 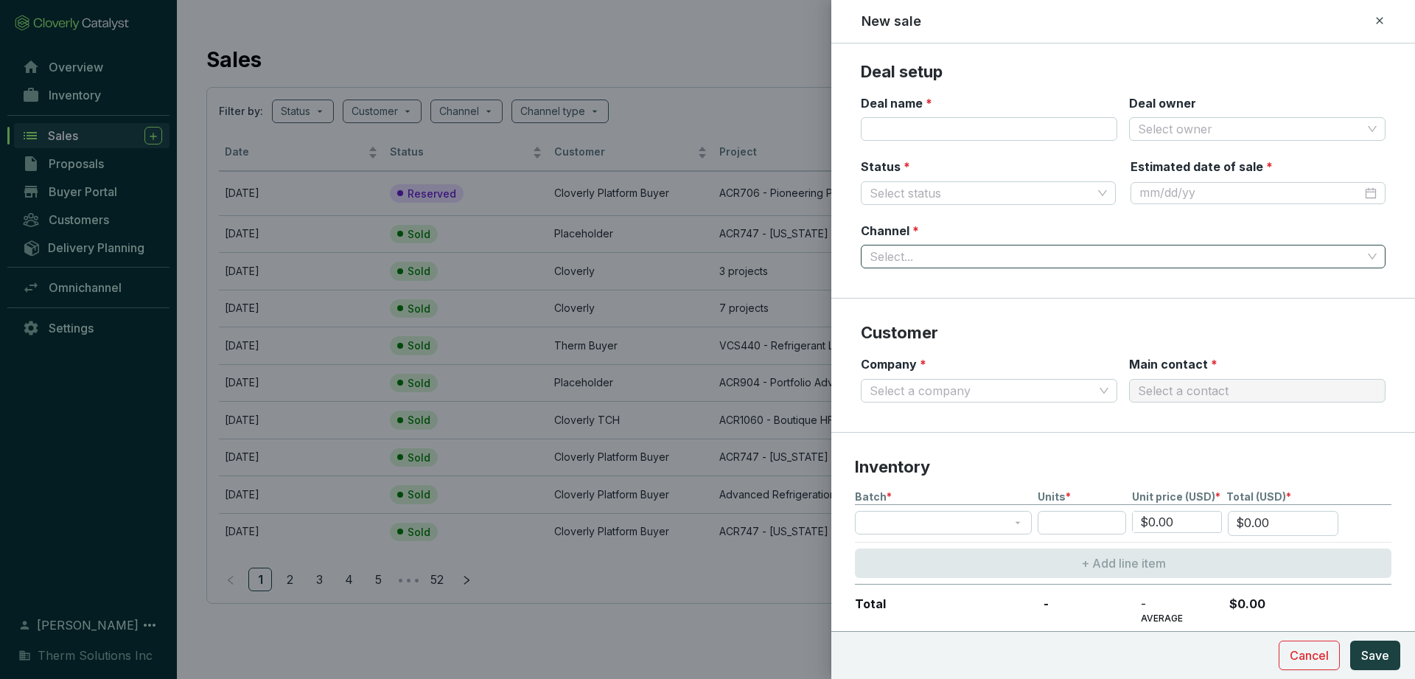 I want to click on label: Channel, so click(x=890, y=231).